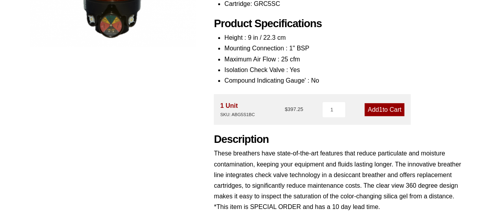 The image size is (498, 220). Describe the element at coordinates (384, 109) in the screenshot. I see `a: Add1to Cart` at that location.